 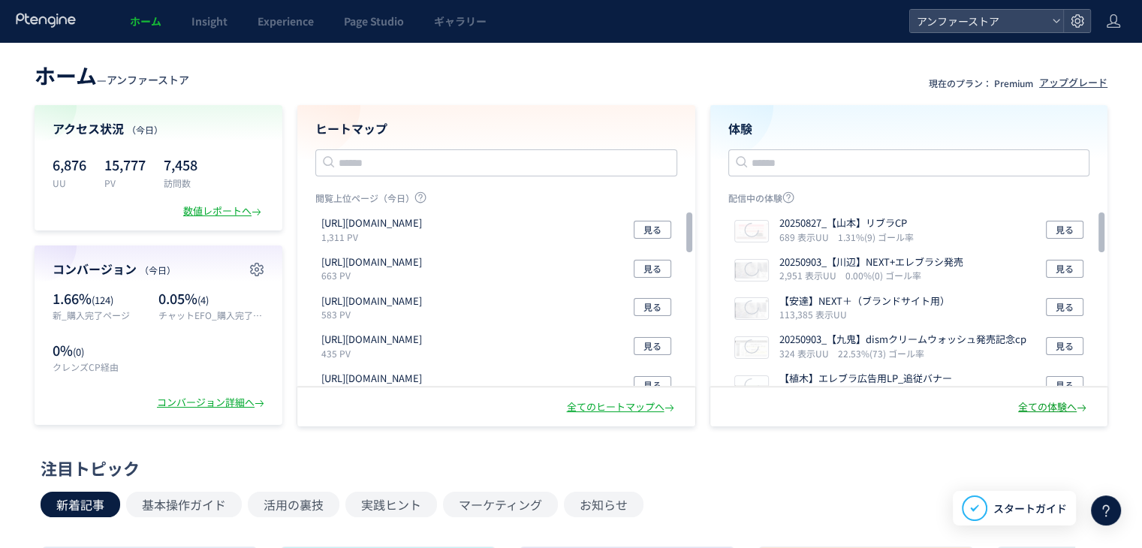 I want to click on i: 22.53%(73) ゴール率, so click(x=881, y=353).